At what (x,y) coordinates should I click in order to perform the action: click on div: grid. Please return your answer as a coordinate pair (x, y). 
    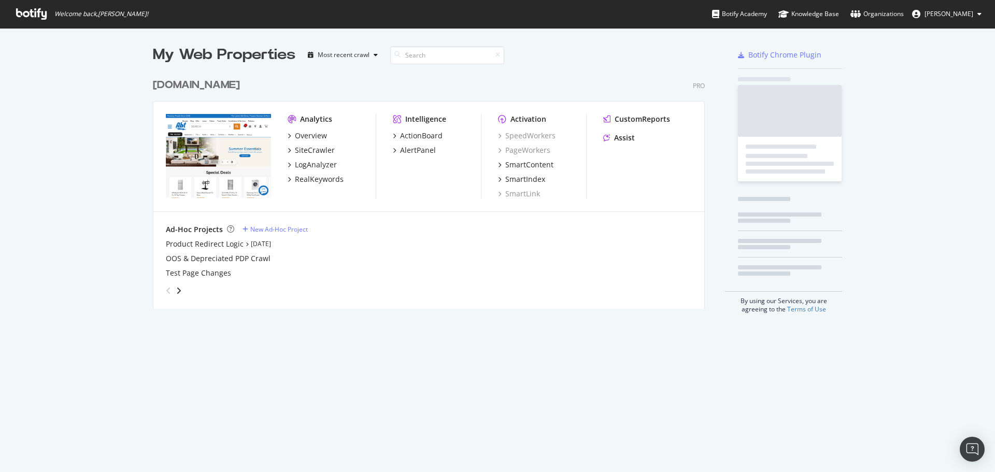
    Looking at the image, I should click on (433, 187).